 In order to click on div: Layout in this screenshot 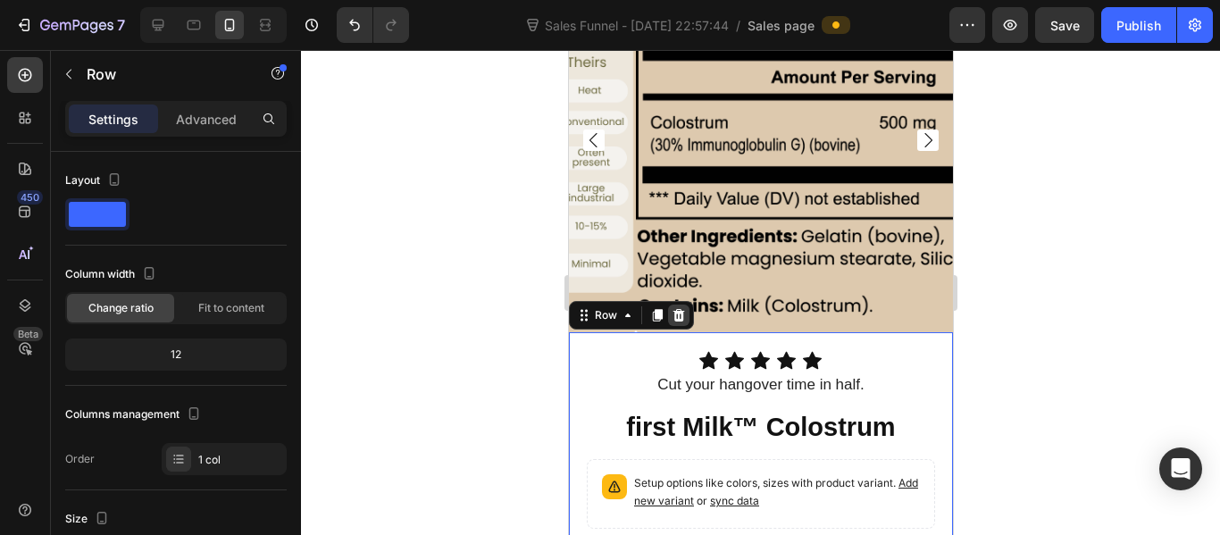, I will do `click(95, 180)`.